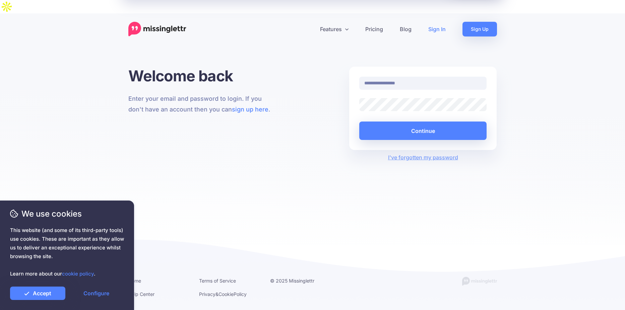 This screenshot has width=625, height=310. Describe the element at coordinates (217, 281) in the screenshot. I see `a: Terms of Service` at that location.